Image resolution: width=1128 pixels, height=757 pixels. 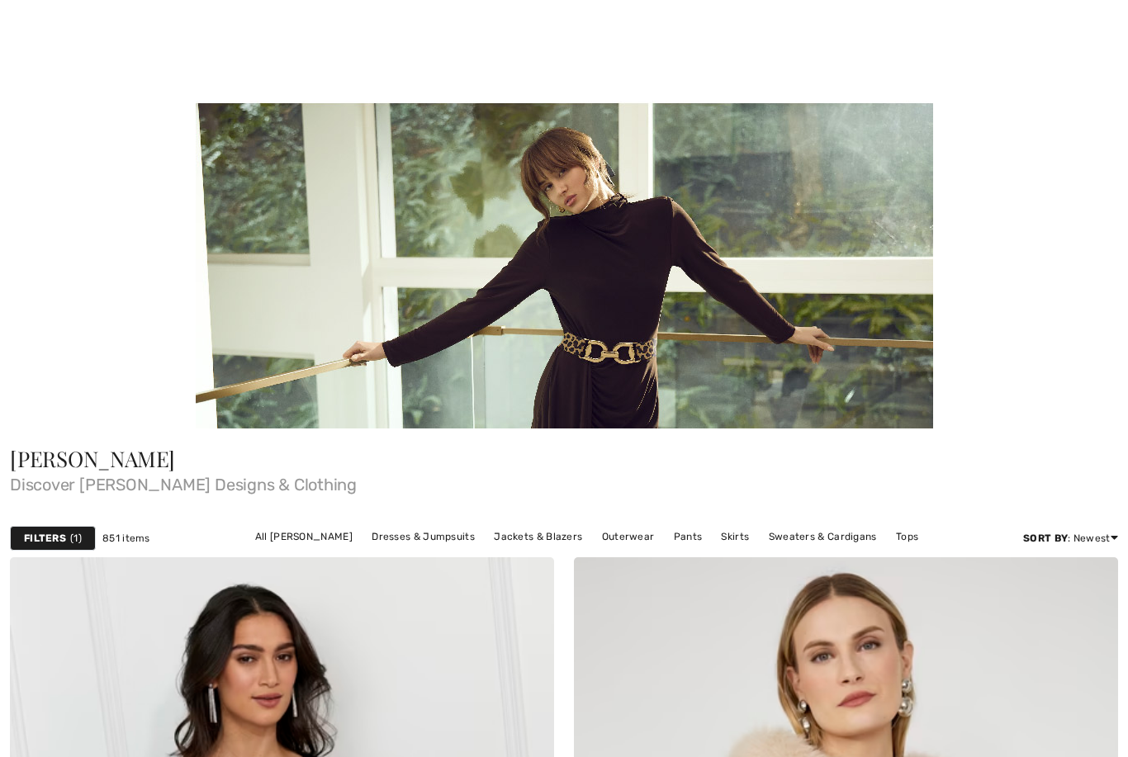 What do you see at coordinates (735, 537) in the screenshot?
I see `a: Skirts` at bounding box center [735, 537].